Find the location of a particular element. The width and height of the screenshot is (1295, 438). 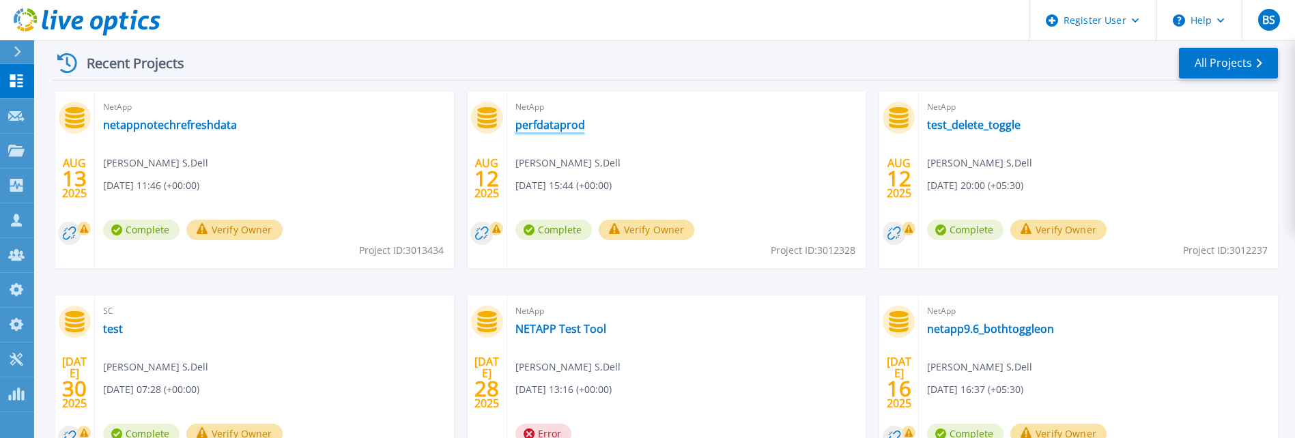

span: Project ID: 3012328 is located at coordinates (813, 251).